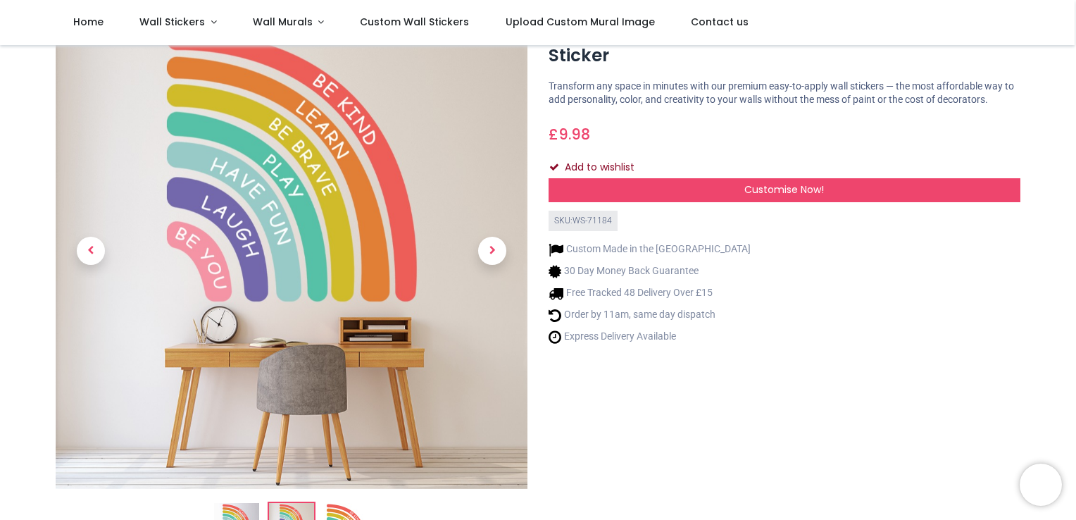 This screenshot has width=1076, height=520. I want to click on i: Add to wishlist, so click(554, 167).